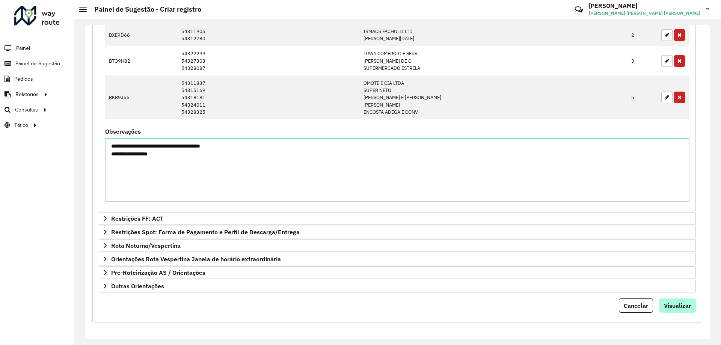 This screenshot has height=345, width=721. Describe the element at coordinates (578, 9) in the screenshot. I see `a: Contato Rápido` at that location.